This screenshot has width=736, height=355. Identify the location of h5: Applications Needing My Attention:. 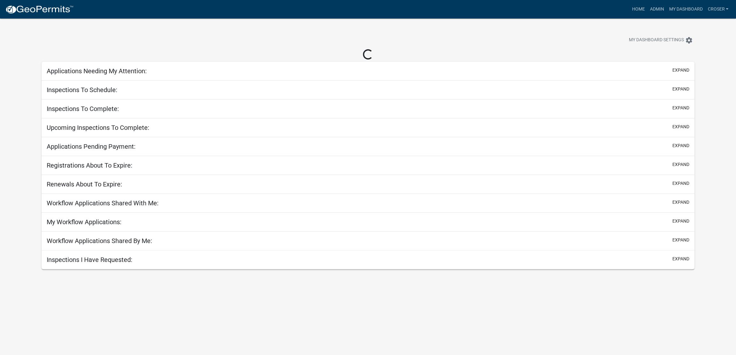
(97, 71).